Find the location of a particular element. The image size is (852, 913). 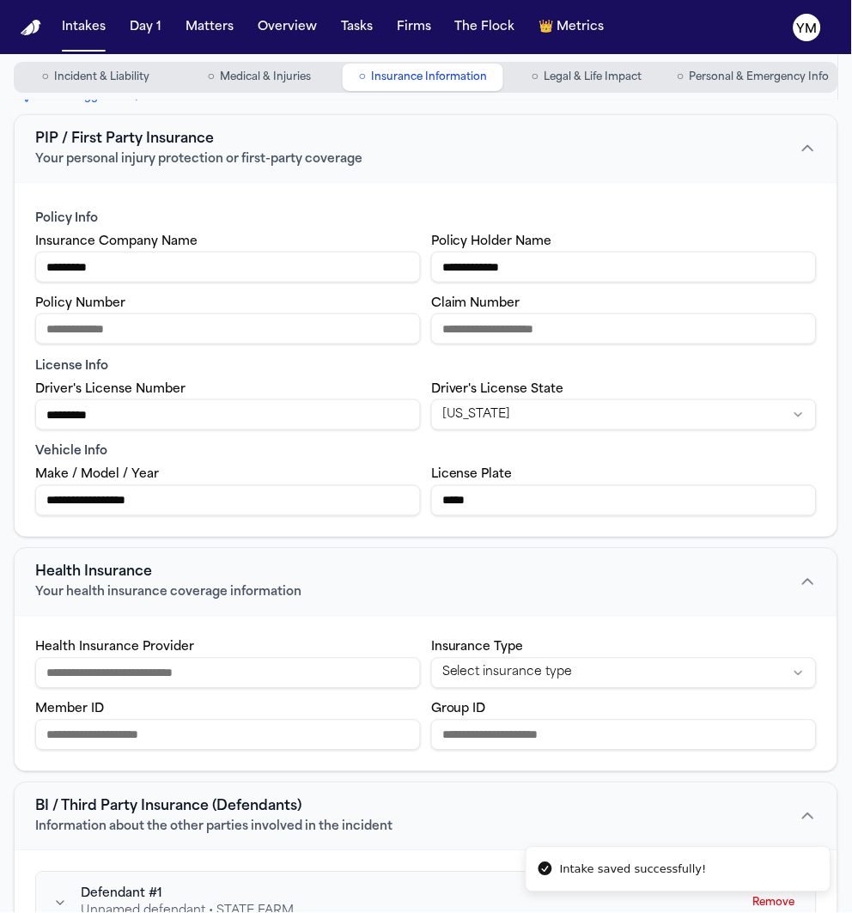

button: State select is located at coordinates (623, 415).